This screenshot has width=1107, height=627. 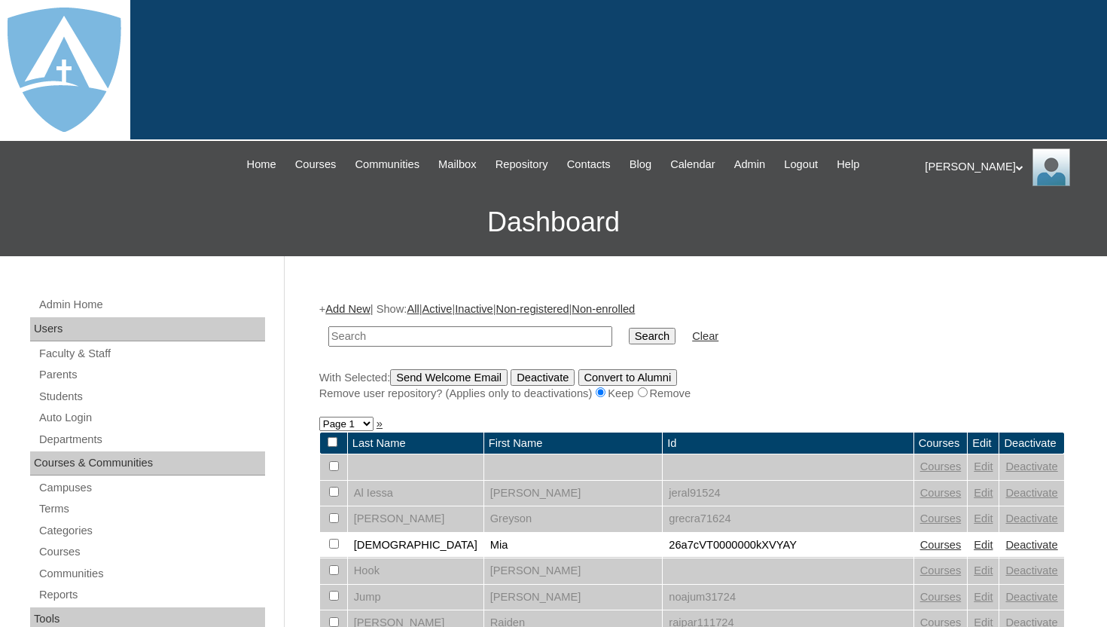 I want to click on a: Add New, so click(x=347, y=309).